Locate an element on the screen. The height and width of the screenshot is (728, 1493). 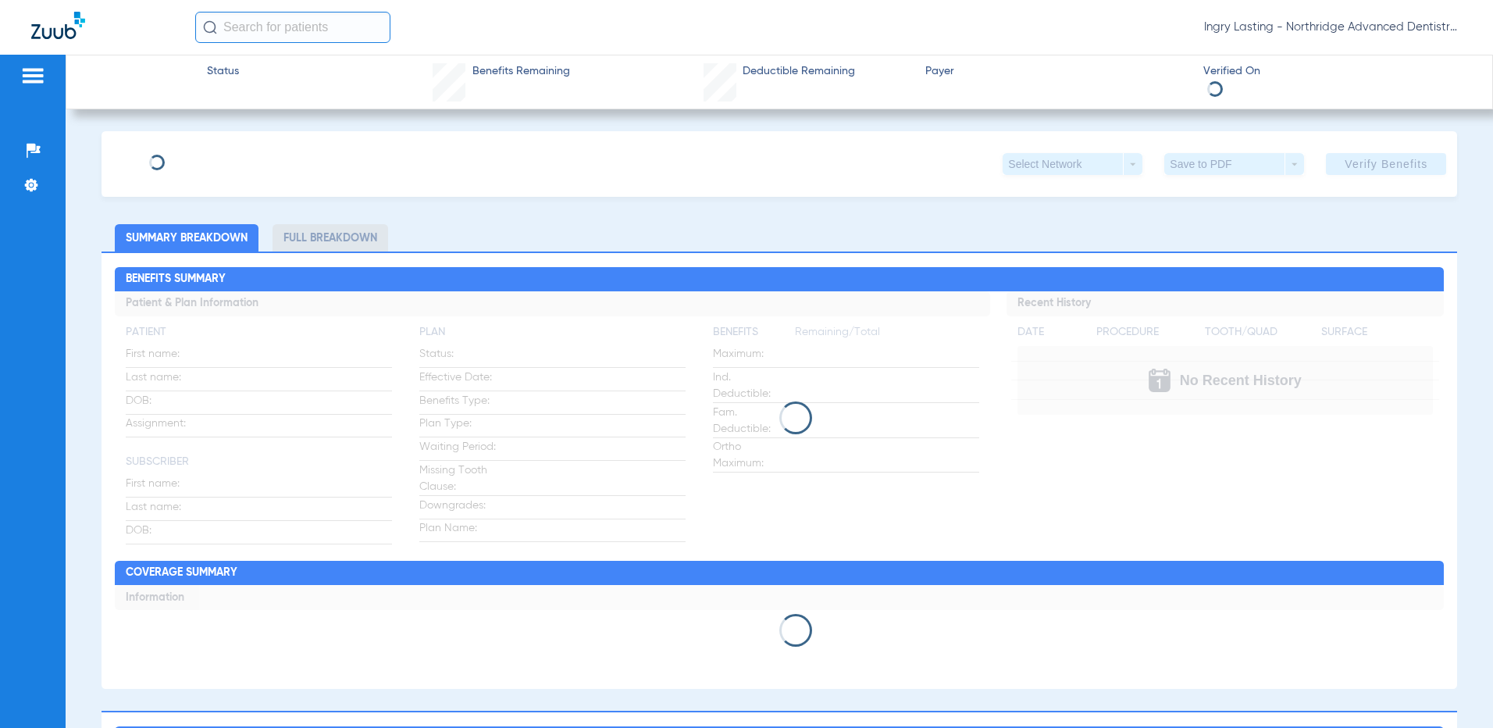
span: Status is located at coordinates (223, 71).